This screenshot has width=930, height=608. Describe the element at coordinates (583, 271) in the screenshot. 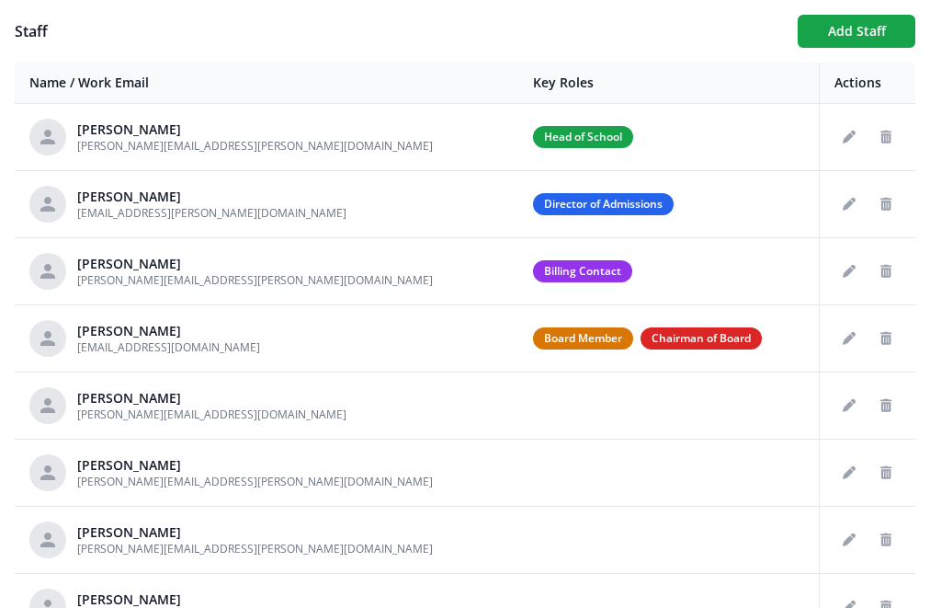

I see `span: Billing Contact` at that location.